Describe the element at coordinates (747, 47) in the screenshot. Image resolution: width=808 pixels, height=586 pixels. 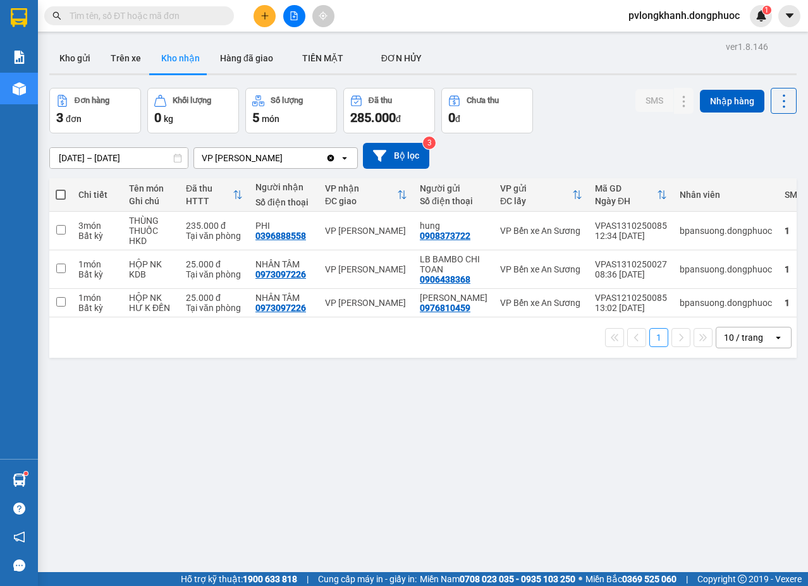
I see `div: ver 1.8.146` at that location.